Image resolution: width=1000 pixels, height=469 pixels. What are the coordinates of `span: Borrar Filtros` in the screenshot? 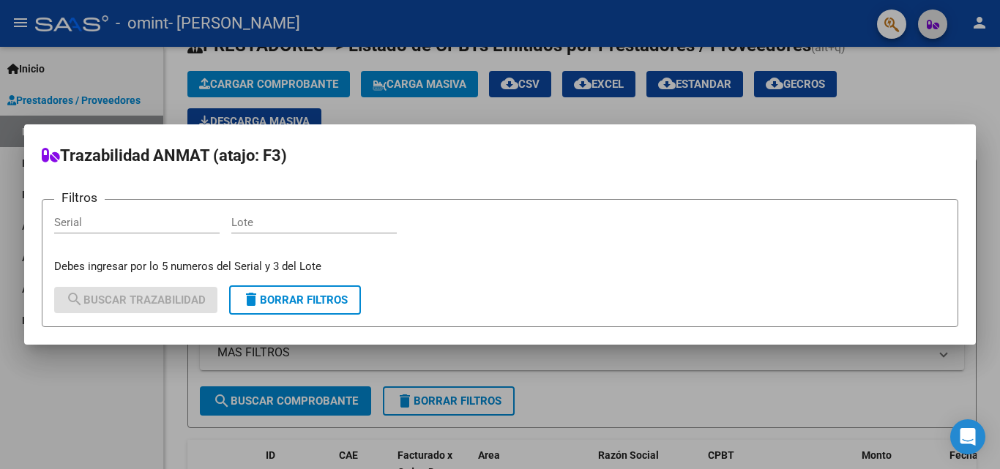 It's located at (295, 300).